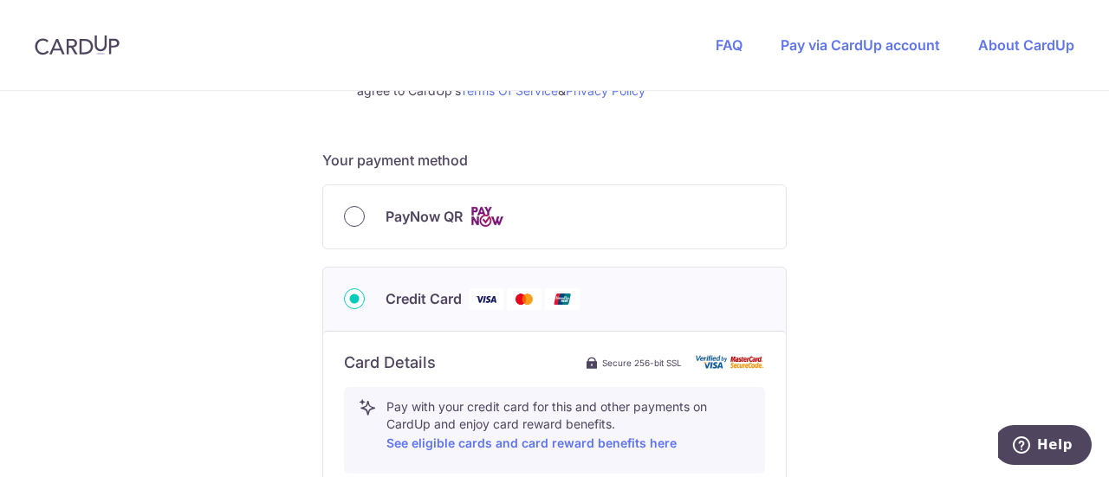 The image size is (1109, 477). Describe the element at coordinates (531, 443) in the screenshot. I see `a: See eligible cards and card reward benefits here` at that location.